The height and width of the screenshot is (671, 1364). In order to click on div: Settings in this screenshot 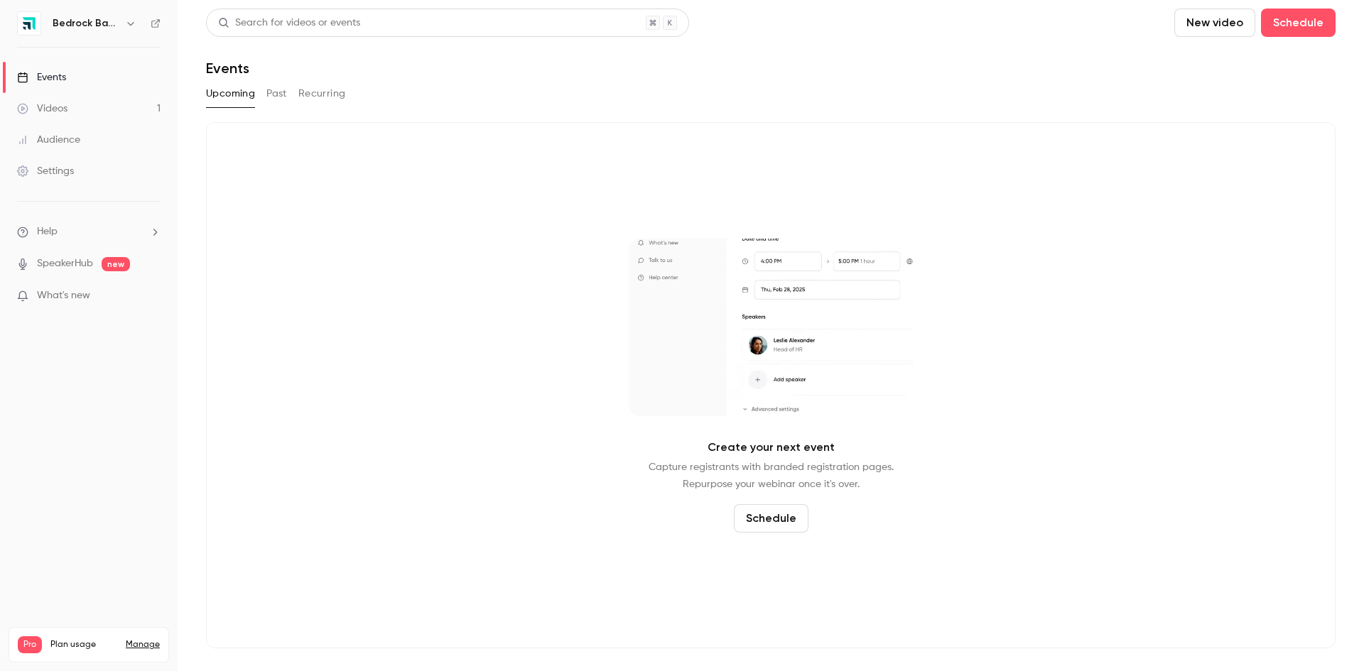, I will do `click(45, 171)`.